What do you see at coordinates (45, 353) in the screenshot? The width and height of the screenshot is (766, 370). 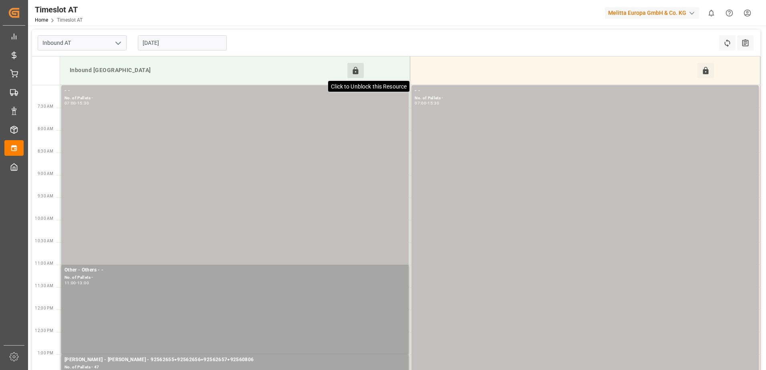 I see `span: 1:00 PM` at bounding box center [45, 353].